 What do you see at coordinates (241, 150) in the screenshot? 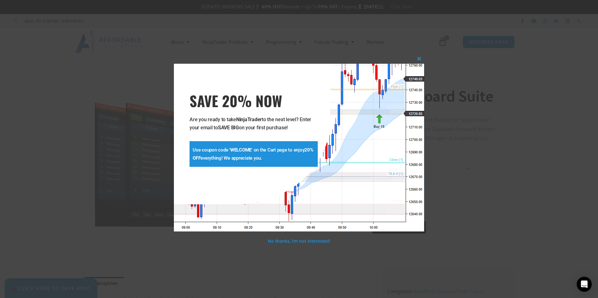
I see `strong: WELCOME` at bounding box center [241, 150].